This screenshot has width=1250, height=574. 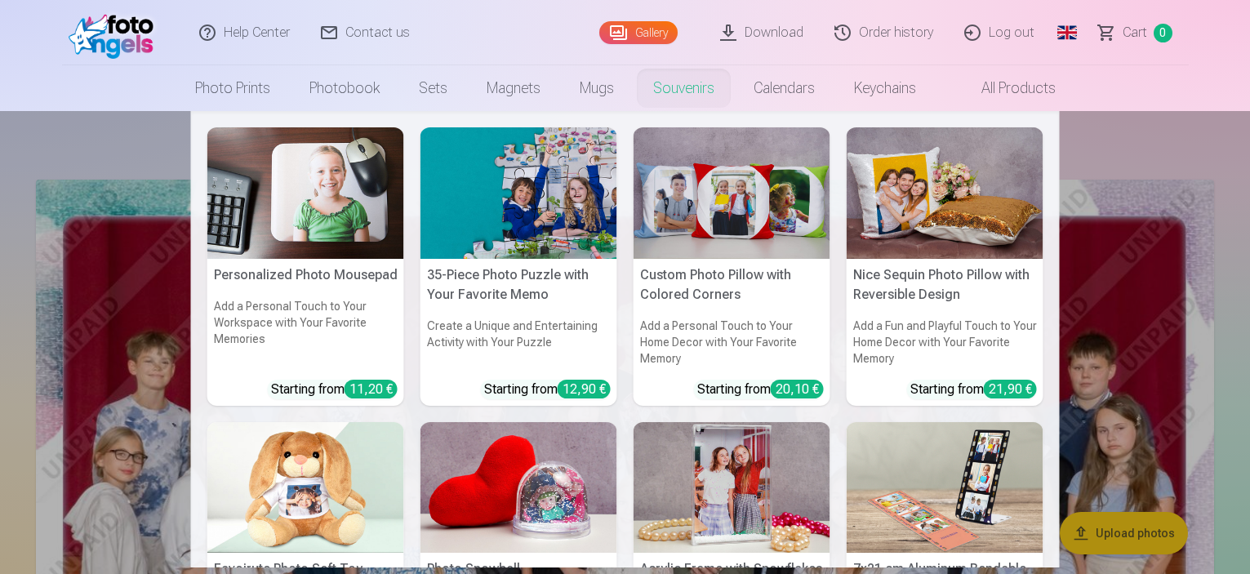 What do you see at coordinates (945, 193) in the screenshot?
I see `img: Nice Sequin Photo Pillow with Reversible Design` at bounding box center [945, 193].